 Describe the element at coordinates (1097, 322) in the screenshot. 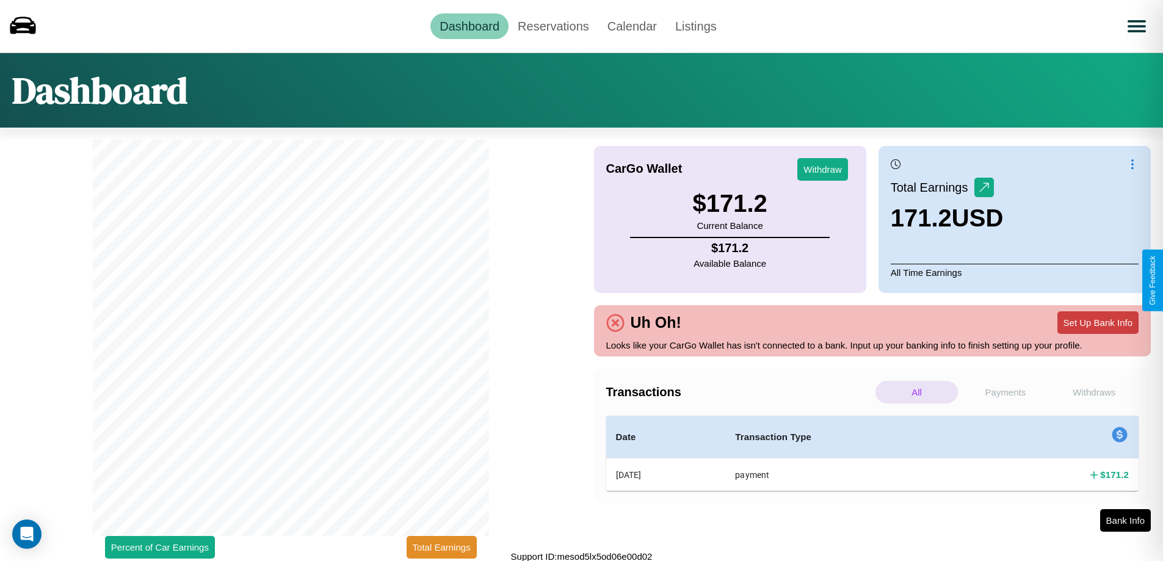

I see `button: Set Up Bank Info` at that location.